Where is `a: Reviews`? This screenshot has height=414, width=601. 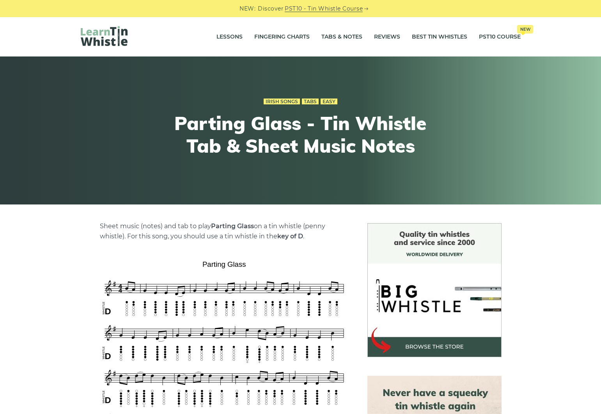 a: Reviews is located at coordinates (387, 37).